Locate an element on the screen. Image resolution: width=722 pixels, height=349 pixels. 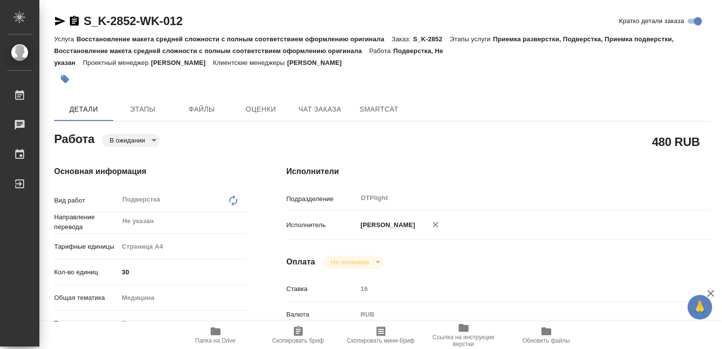
button: Добавить тэг is located at coordinates (65, 79).